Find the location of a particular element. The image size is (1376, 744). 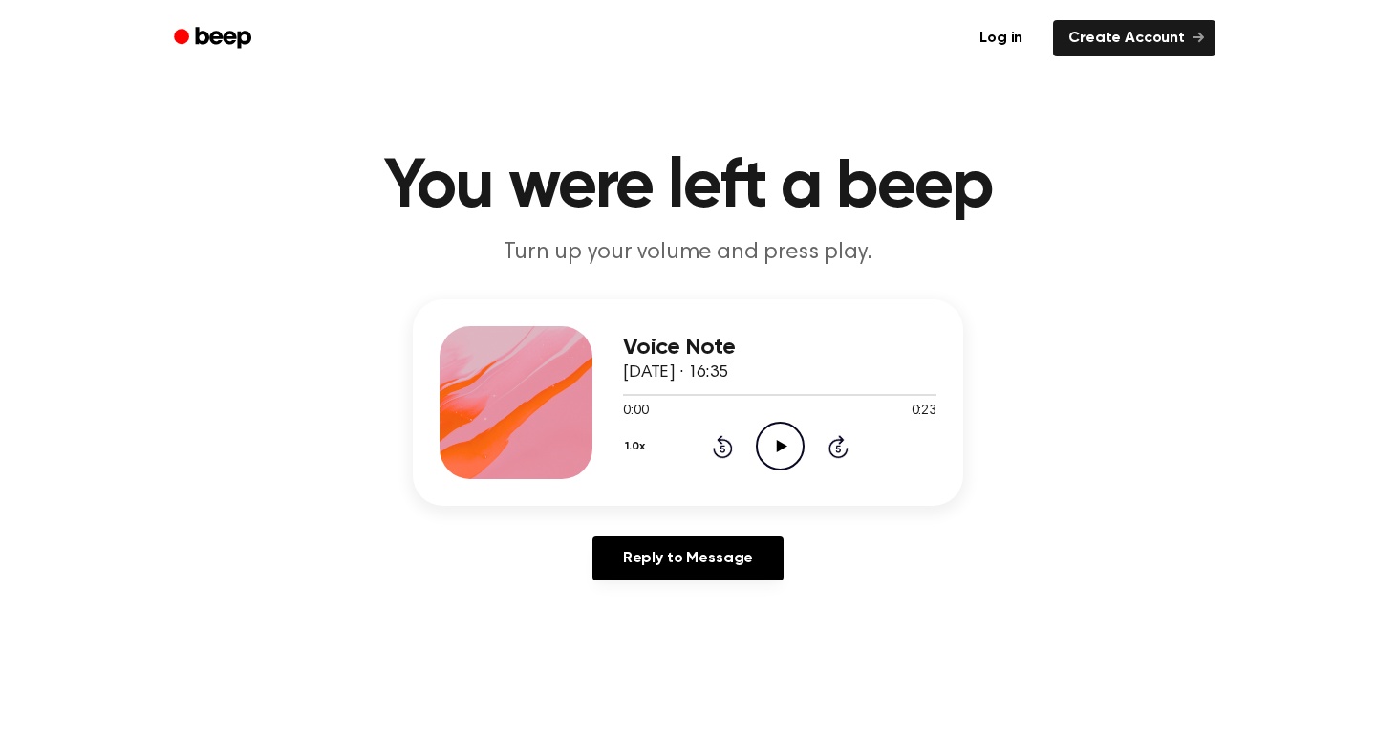

a: Beep is located at coordinates (214, 38).